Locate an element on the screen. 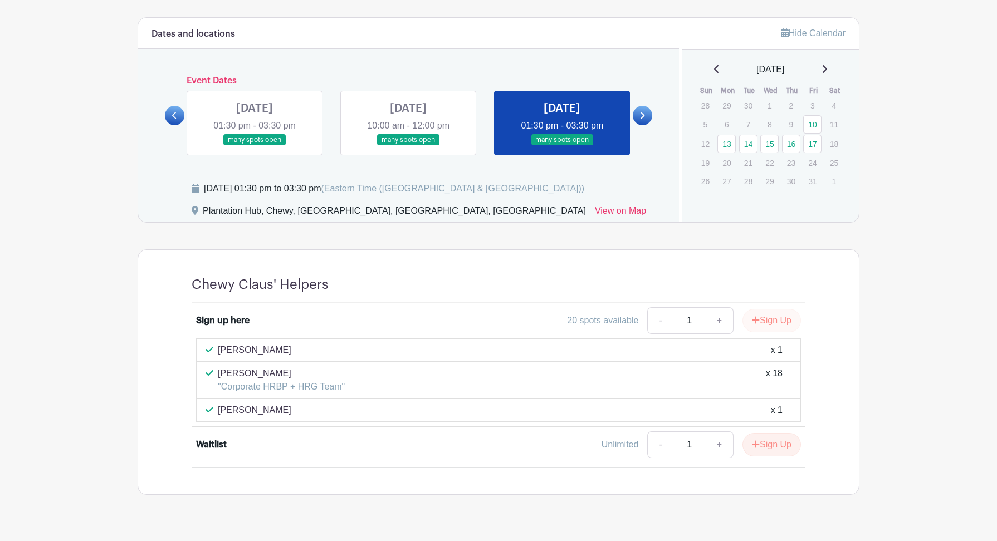  h6: Event Dates is located at coordinates (408, 81).